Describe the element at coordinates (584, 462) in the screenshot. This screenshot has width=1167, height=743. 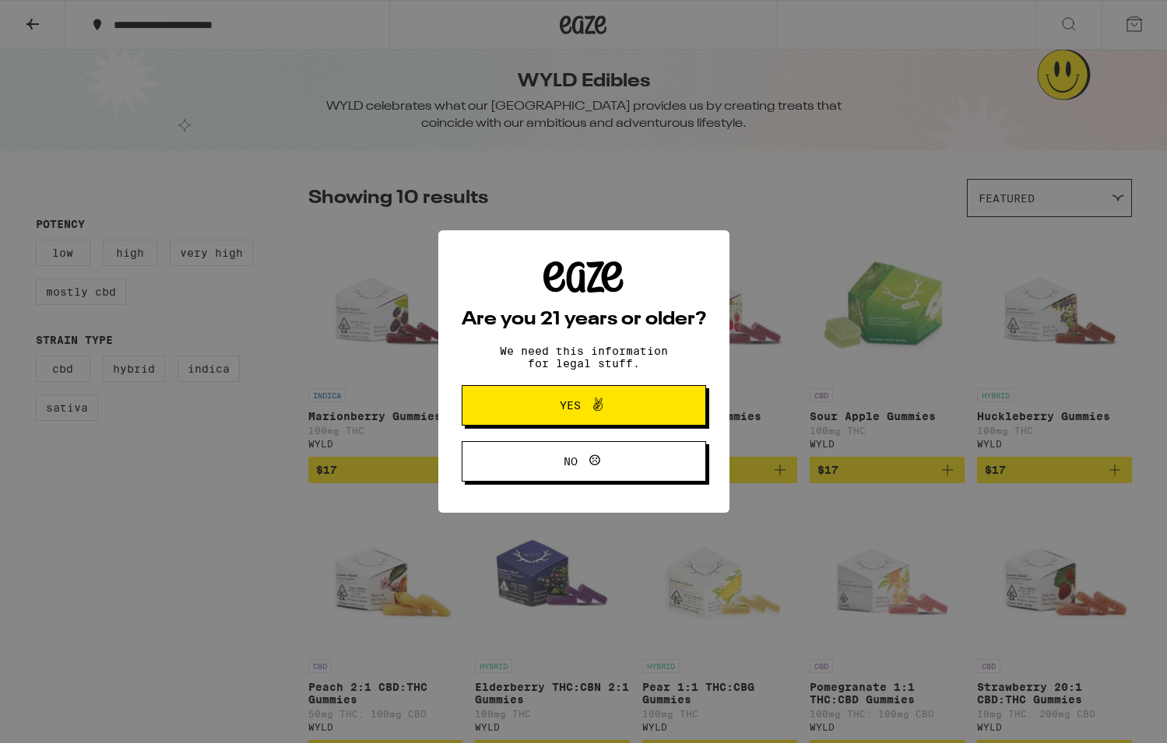
I see `button: No` at that location.